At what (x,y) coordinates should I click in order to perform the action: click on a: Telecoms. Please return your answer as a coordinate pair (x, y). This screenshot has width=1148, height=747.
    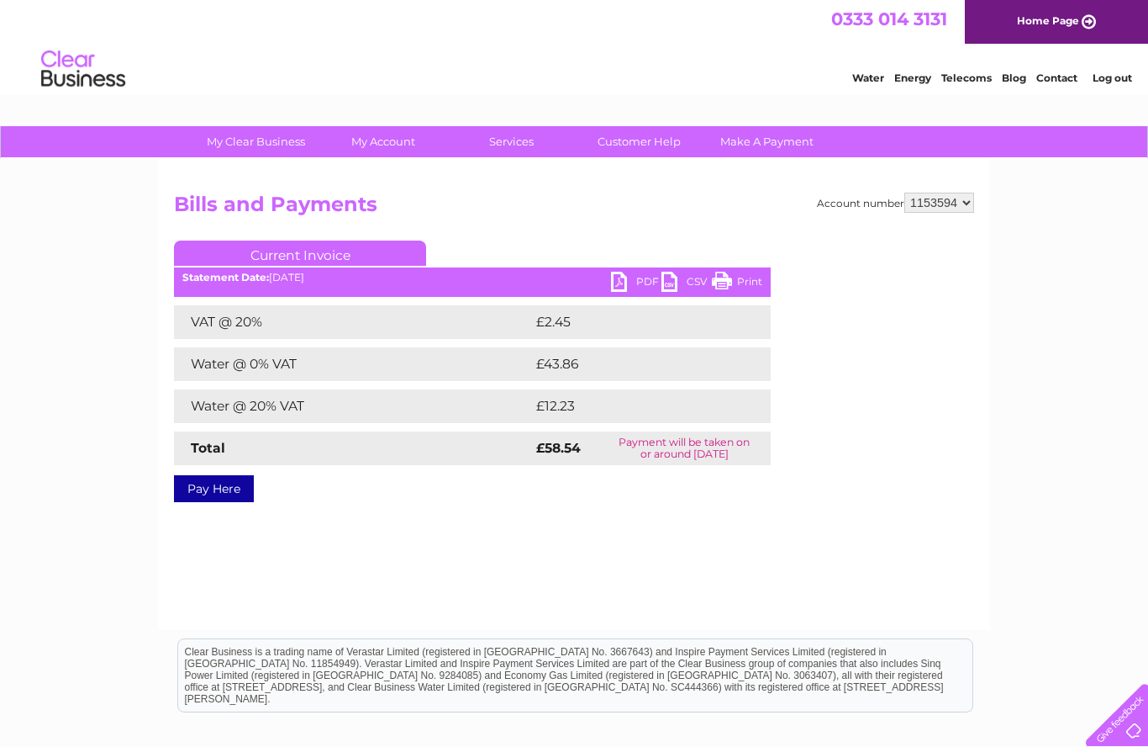
    Looking at the image, I should click on (967, 77).